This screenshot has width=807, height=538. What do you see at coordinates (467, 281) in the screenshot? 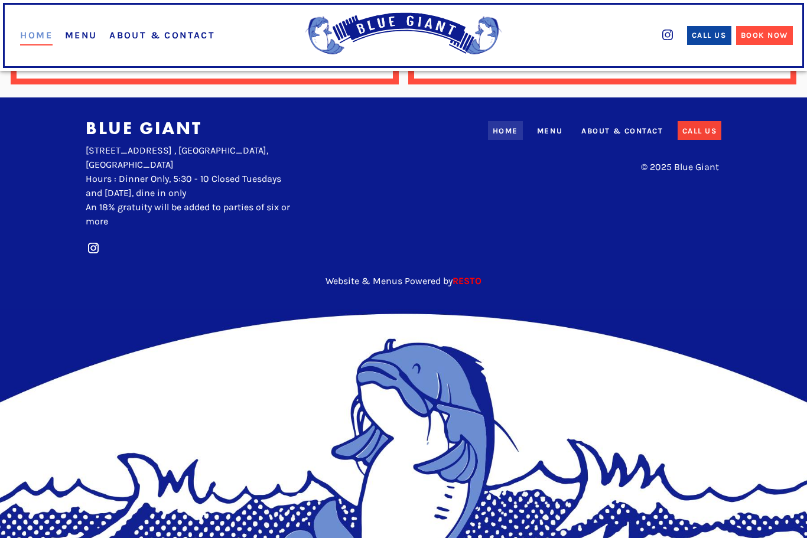
I see `a: Resto` at bounding box center [467, 281].